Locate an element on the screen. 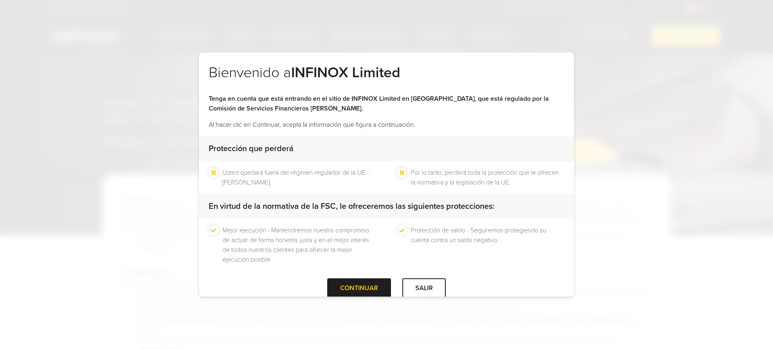  strong: En virtud de la normativa de la FSC, le ofreceremos las siguientes protecciones: is located at coordinates (351, 206).